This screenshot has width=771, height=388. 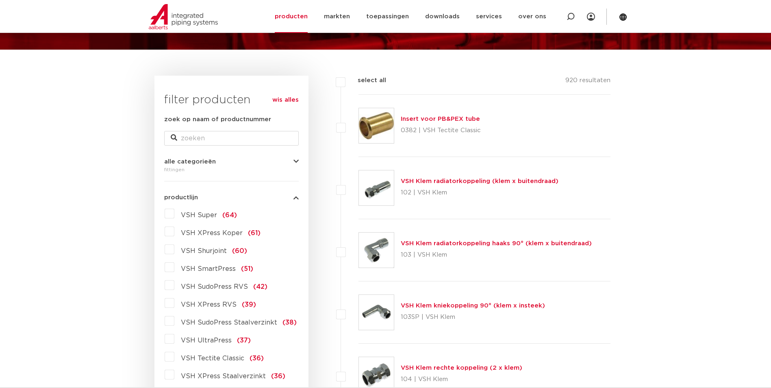 What do you see at coordinates (231, 161) in the screenshot?
I see `button: alle categorieën` at bounding box center [231, 161].